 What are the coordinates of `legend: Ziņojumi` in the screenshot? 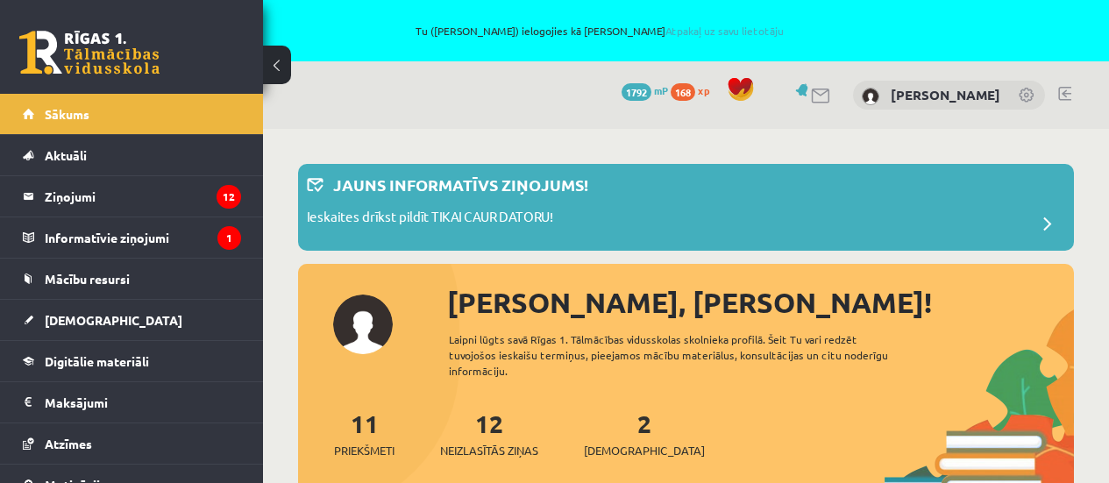 It's located at (143, 196).